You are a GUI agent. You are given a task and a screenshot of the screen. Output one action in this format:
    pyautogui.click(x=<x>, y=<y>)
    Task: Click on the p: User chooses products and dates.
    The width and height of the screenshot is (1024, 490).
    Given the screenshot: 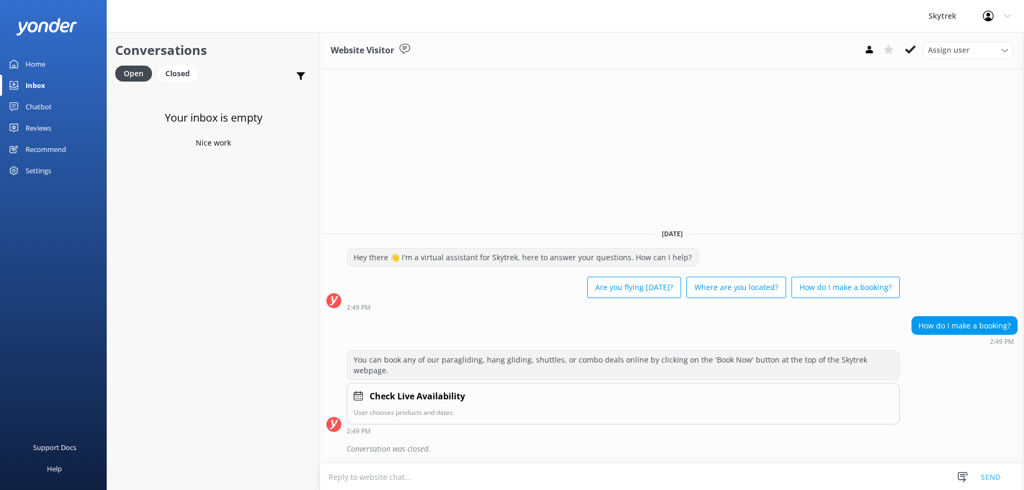 What is the action you would take?
    pyautogui.click(x=623, y=412)
    